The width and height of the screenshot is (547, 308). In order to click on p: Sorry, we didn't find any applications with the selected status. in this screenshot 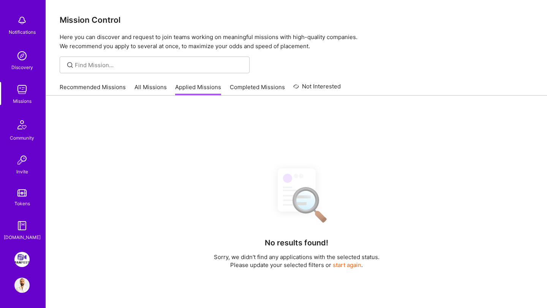, I will do `click(297, 257)`.